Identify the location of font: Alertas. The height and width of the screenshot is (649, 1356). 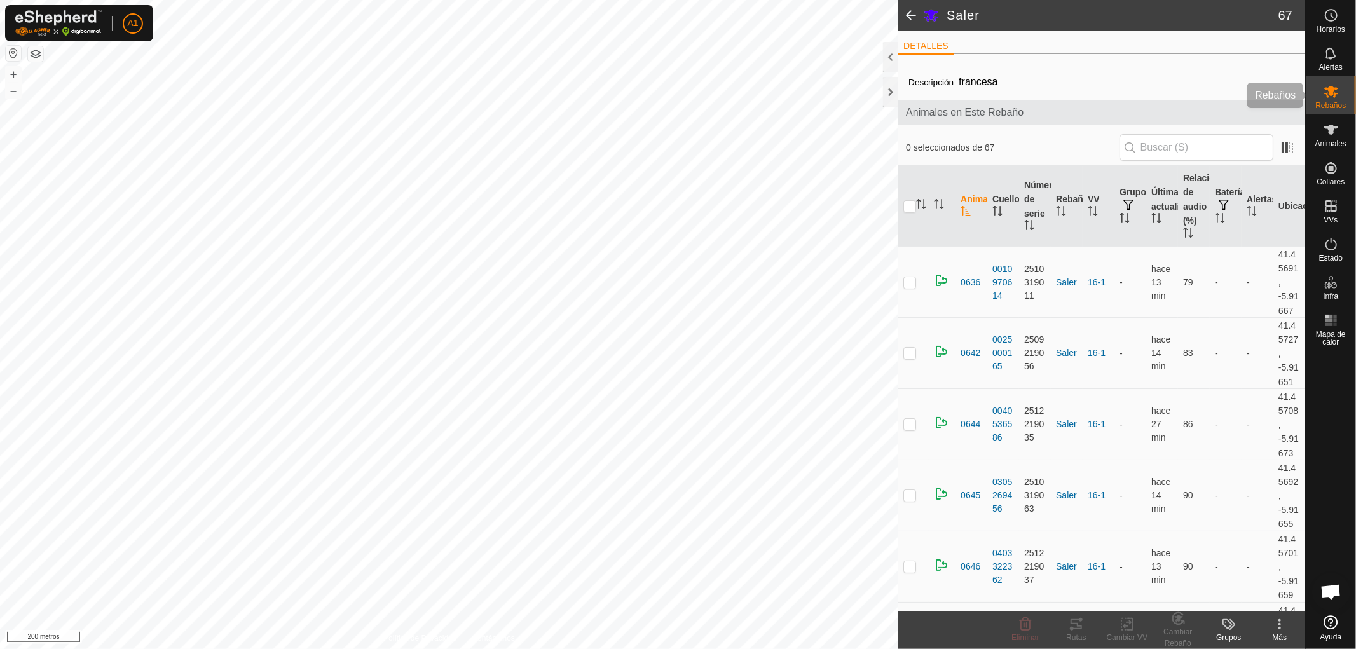
(1331, 67).